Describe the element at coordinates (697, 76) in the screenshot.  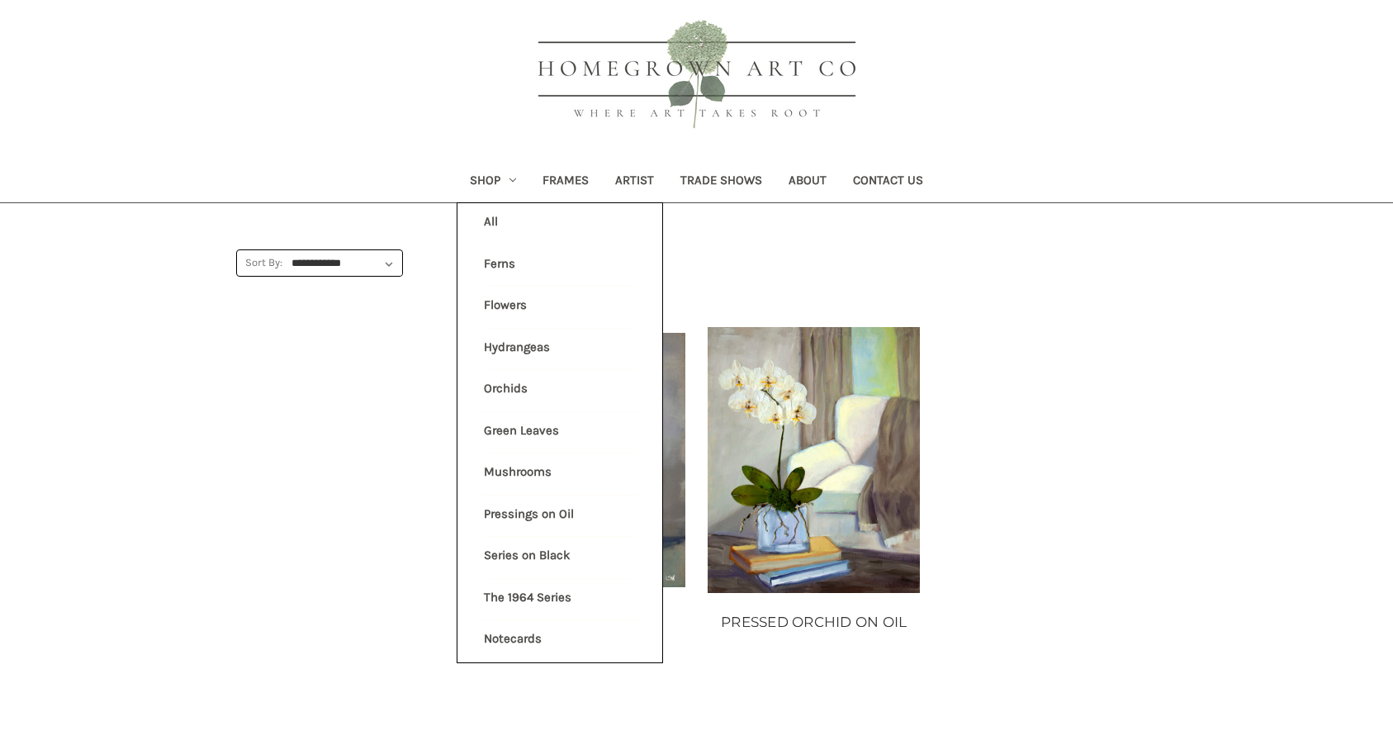
I see `img: HOMEGROWN ART CO` at that location.